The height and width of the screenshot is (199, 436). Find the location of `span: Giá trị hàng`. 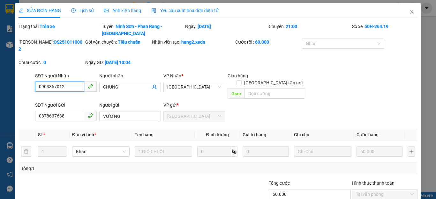

span: Giá trị hàng is located at coordinates (254, 135).